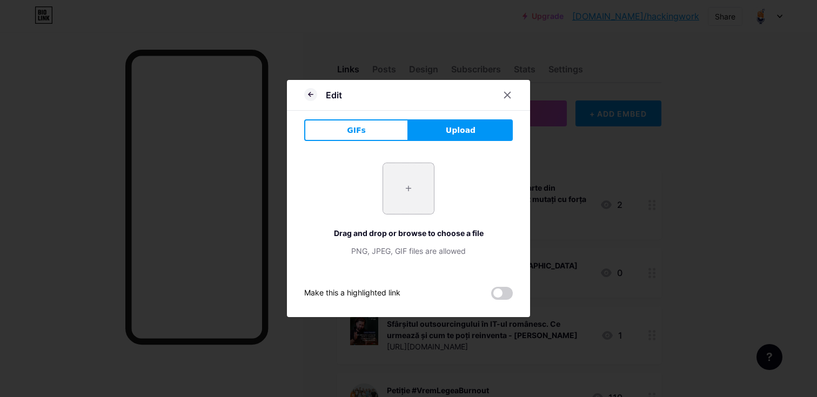 Image resolution: width=817 pixels, height=397 pixels. What do you see at coordinates (352, 293) in the screenshot?
I see `div: Make this a highlighted link` at bounding box center [352, 293].